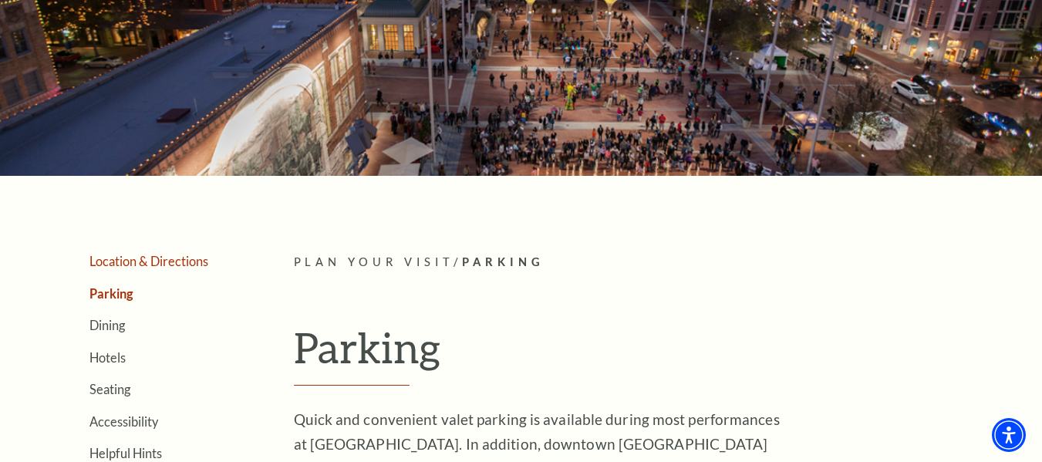 This screenshot has height=462, width=1042. Describe the element at coordinates (646, 354) in the screenshot. I see `h1: Parking` at that location.